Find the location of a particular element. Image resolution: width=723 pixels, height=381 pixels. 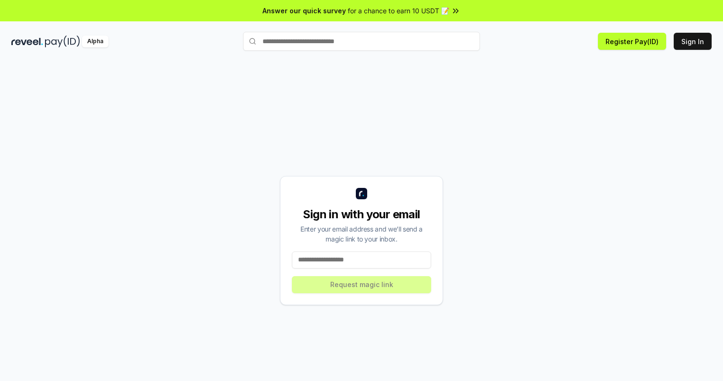

span: Answer our quick survey is located at coordinates (304, 10).